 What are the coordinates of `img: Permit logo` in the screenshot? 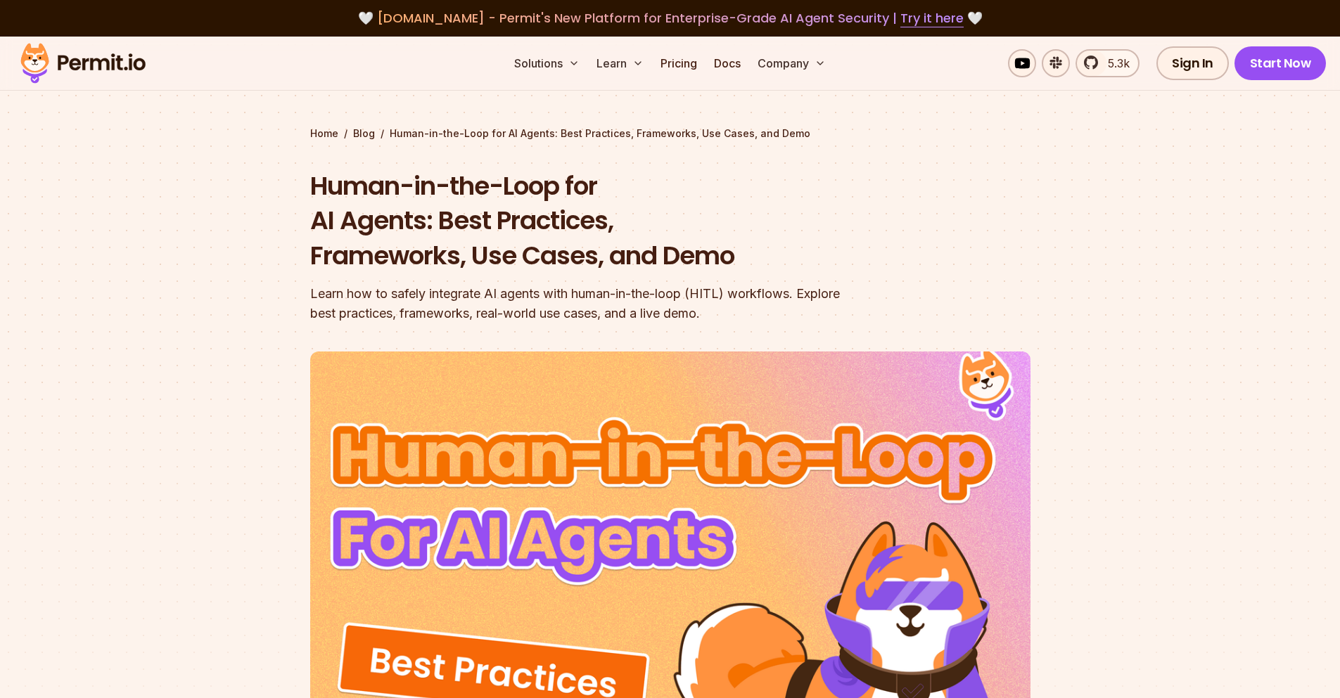 It's located at (83, 63).